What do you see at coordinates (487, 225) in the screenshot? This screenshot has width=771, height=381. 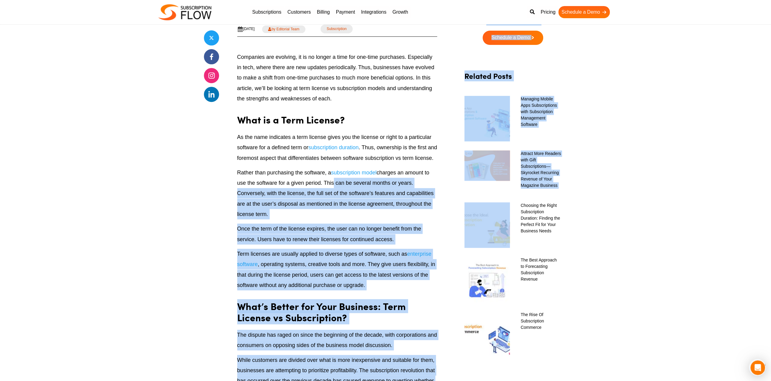 I see `img: Right Subscription Duration` at bounding box center [487, 225].